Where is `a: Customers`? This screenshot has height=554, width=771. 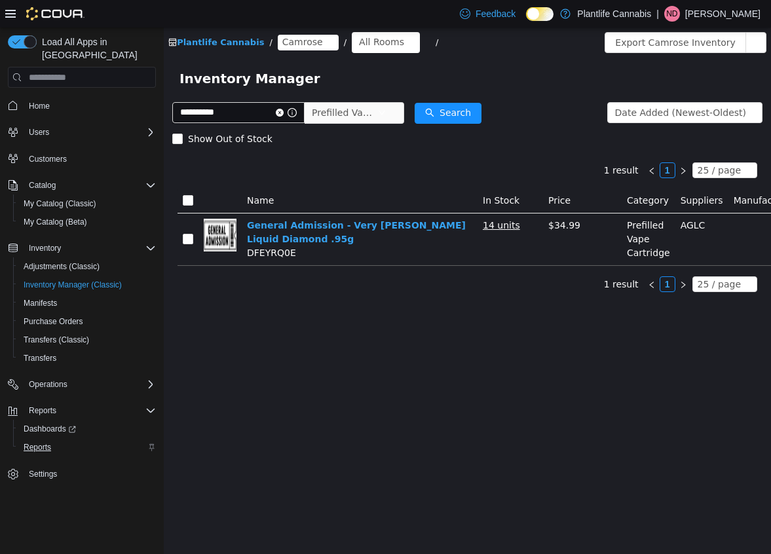
a: Customers is located at coordinates (48, 159).